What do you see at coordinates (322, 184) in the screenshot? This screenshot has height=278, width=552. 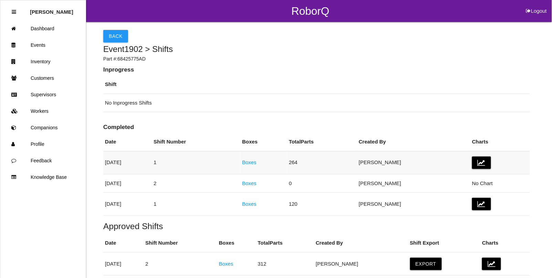 I see `td: 0` at bounding box center [322, 184].